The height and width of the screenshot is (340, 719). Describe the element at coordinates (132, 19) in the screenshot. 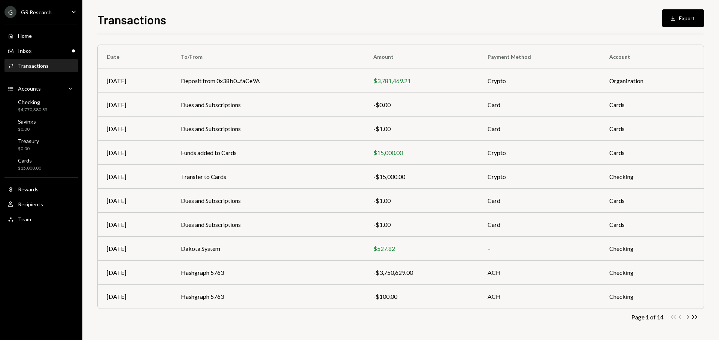

I see `h1: Transactions` at that location.